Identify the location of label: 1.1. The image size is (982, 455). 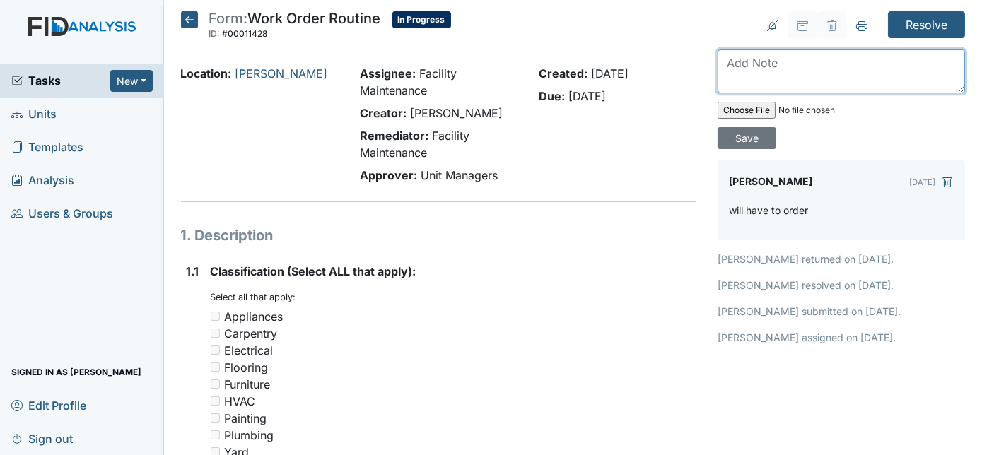
(193, 272).